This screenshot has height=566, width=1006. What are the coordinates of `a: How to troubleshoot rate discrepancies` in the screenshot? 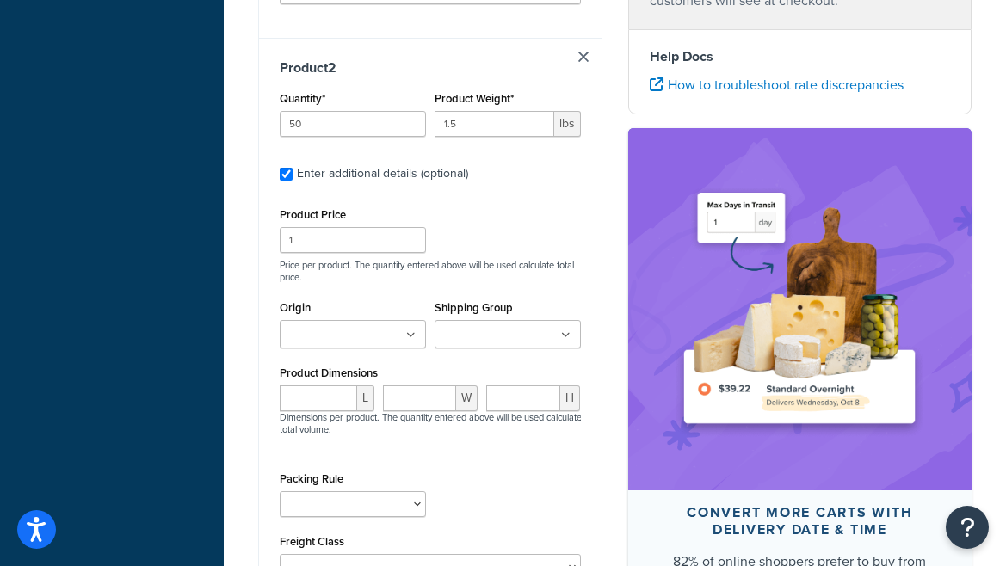 It's located at (776, 84).